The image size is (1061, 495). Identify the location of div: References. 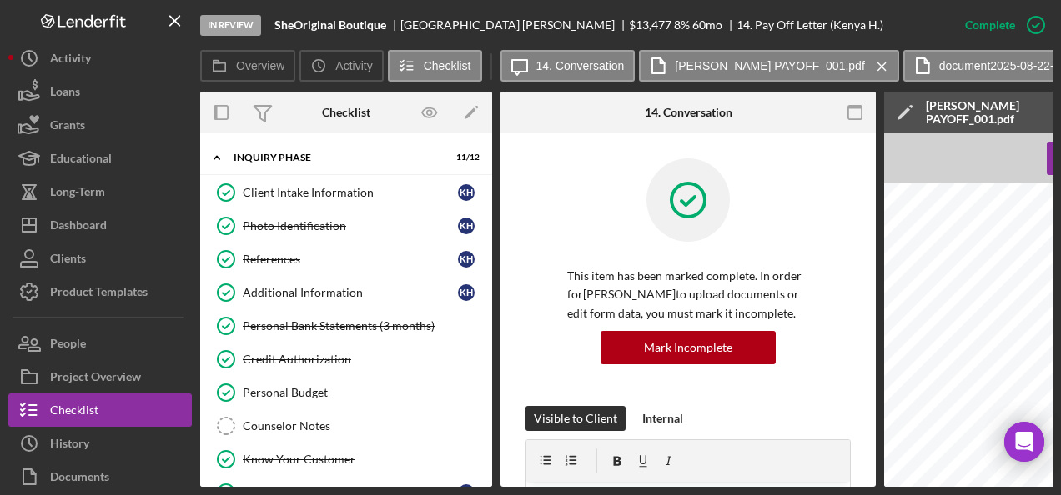
(350, 259).